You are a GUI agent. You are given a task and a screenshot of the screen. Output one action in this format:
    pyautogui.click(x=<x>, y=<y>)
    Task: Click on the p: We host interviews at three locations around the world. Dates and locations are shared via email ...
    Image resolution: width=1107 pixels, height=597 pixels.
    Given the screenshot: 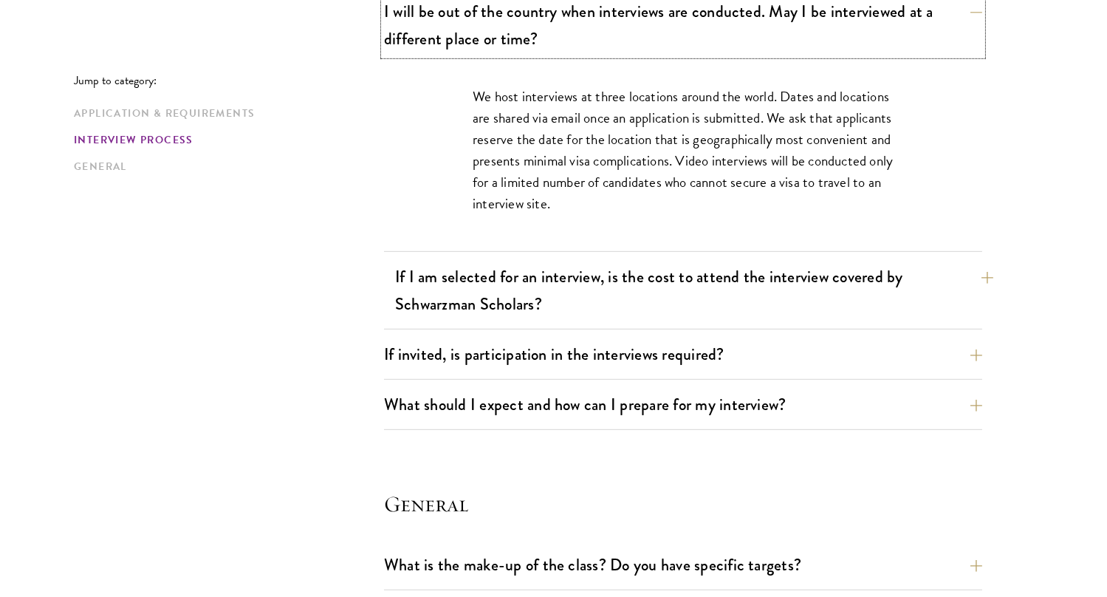 What is the action you would take?
    pyautogui.click(x=683, y=150)
    